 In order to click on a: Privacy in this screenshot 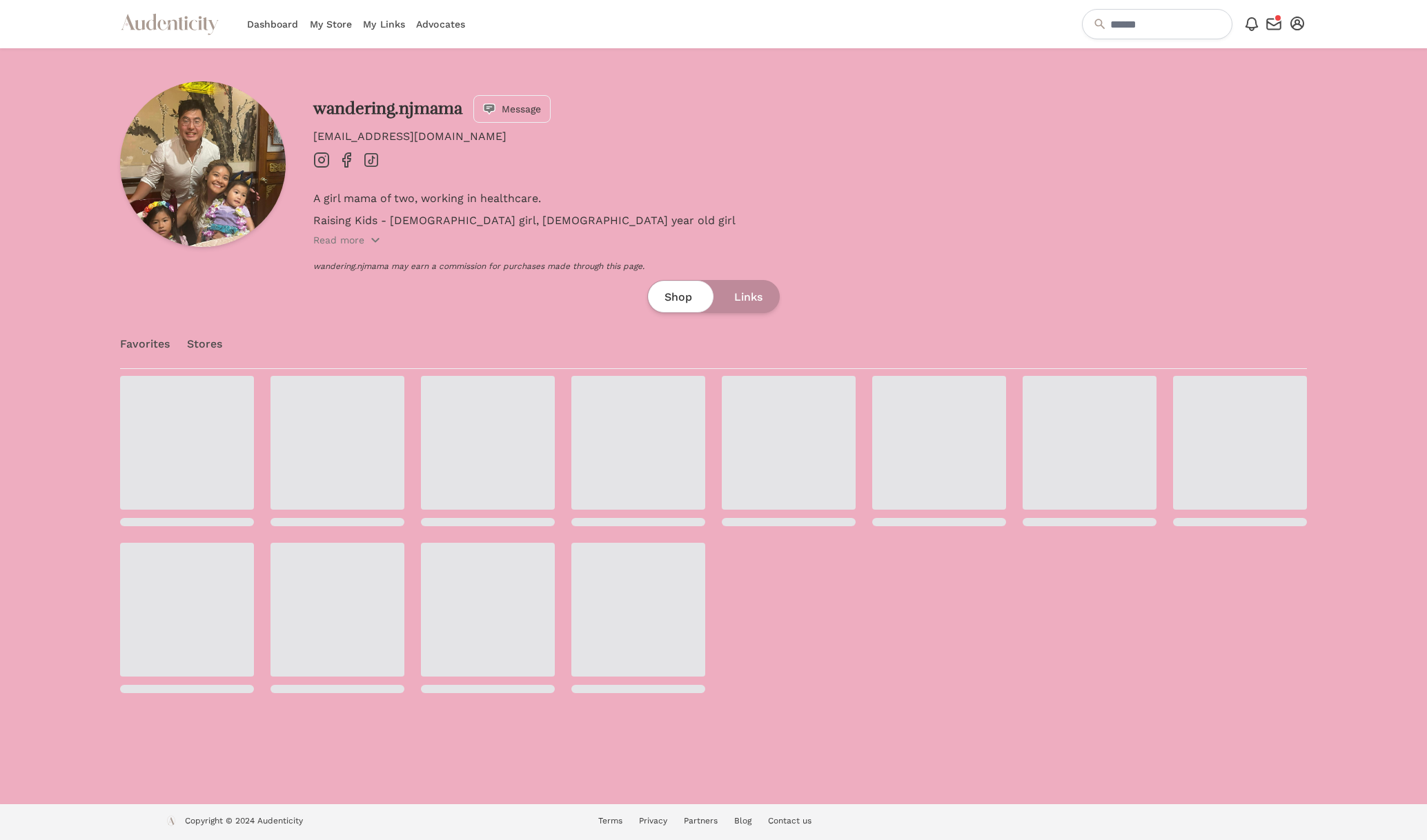, I will do `click(653, 821)`.